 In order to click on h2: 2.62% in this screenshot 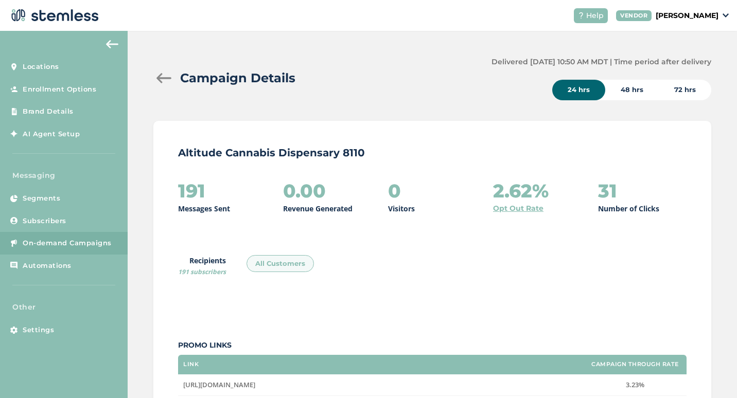, I will do `click(521, 191)`.